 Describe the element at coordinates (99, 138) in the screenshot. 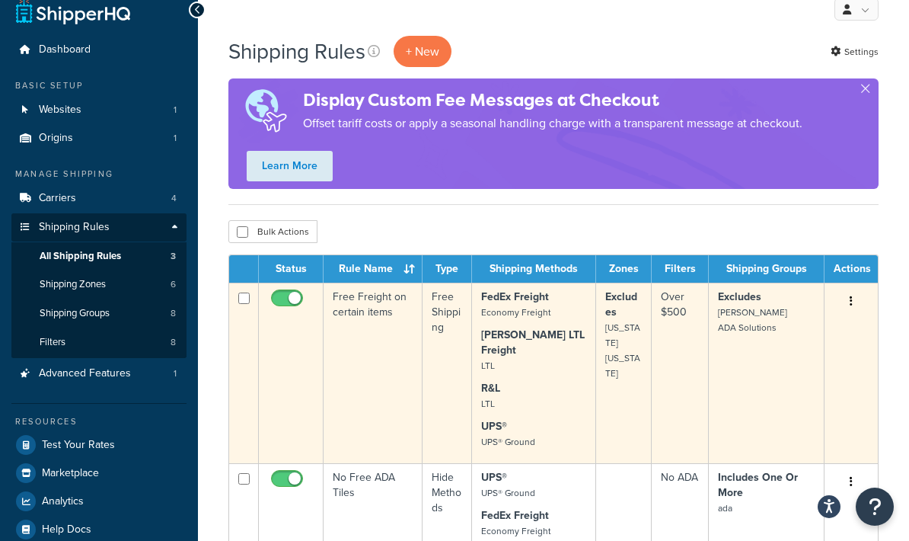

I see `li: Origins` at that location.